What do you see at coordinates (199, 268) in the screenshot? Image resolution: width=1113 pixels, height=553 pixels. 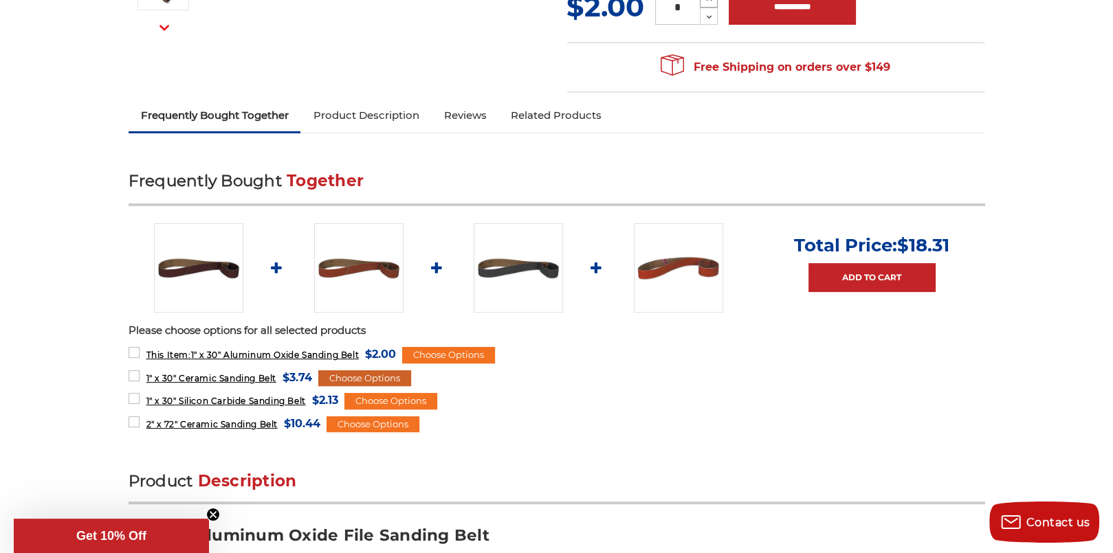 I see `img: 1" x 30" Aluminum Oxide File Belt` at bounding box center [199, 268].